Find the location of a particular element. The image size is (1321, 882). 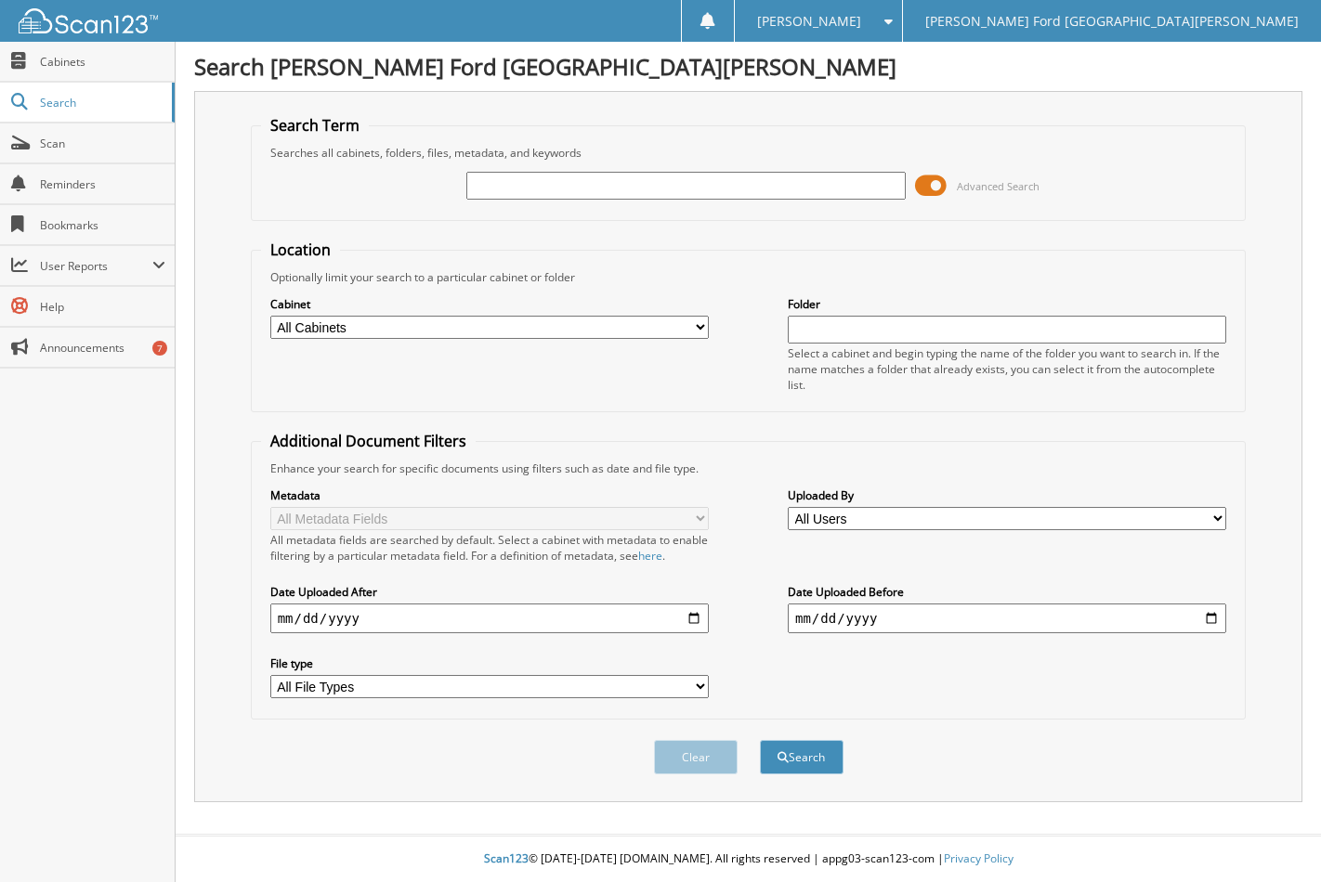

div: 7 is located at coordinates (160, 348).